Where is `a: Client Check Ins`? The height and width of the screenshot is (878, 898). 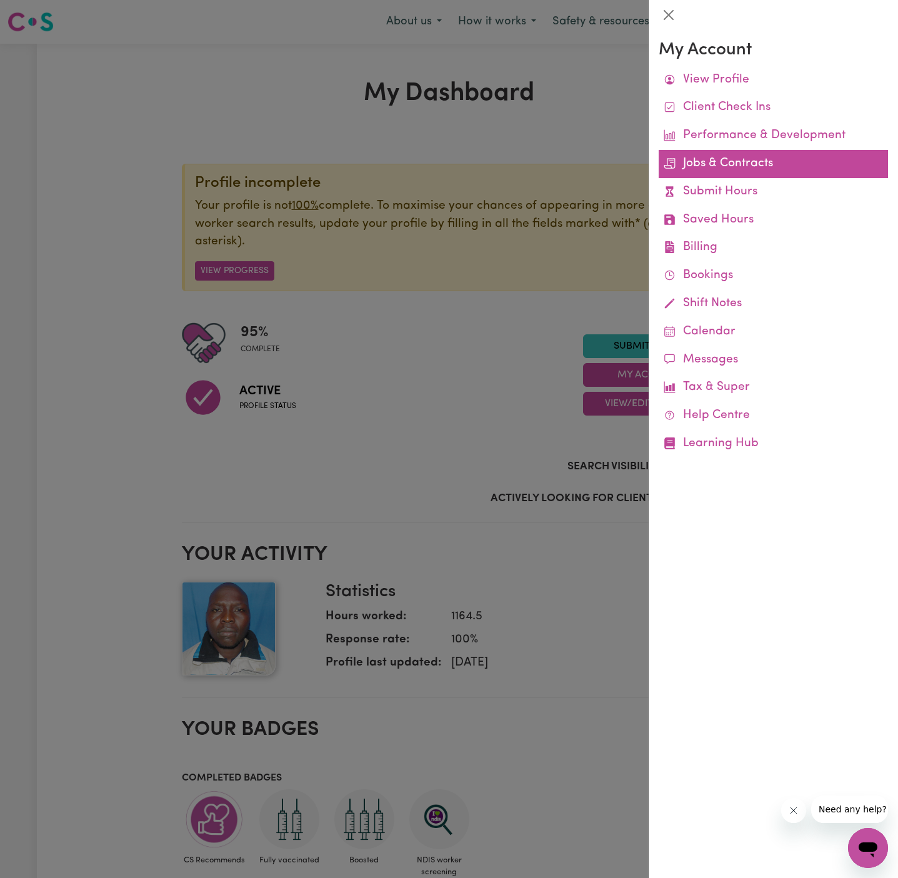 a: Client Check Ins is located at coordinates (773, 107).